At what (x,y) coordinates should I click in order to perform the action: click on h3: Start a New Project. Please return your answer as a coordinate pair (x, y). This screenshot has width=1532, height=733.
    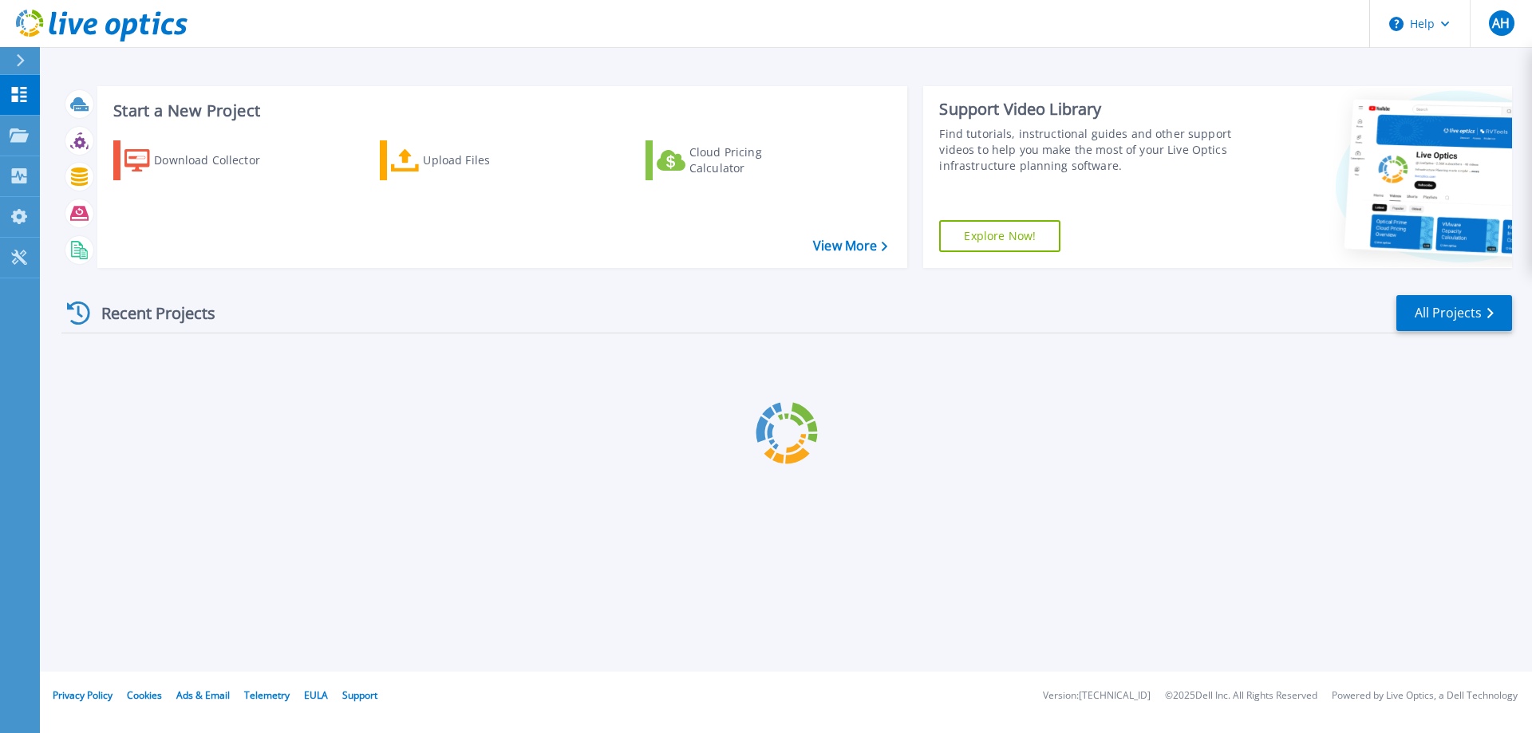
    Looking at the image, I should click on (500, 111).